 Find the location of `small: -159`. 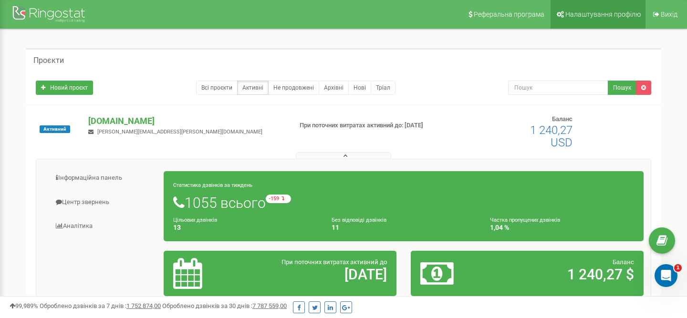

small: -159 is located at coordinates (278, 199).